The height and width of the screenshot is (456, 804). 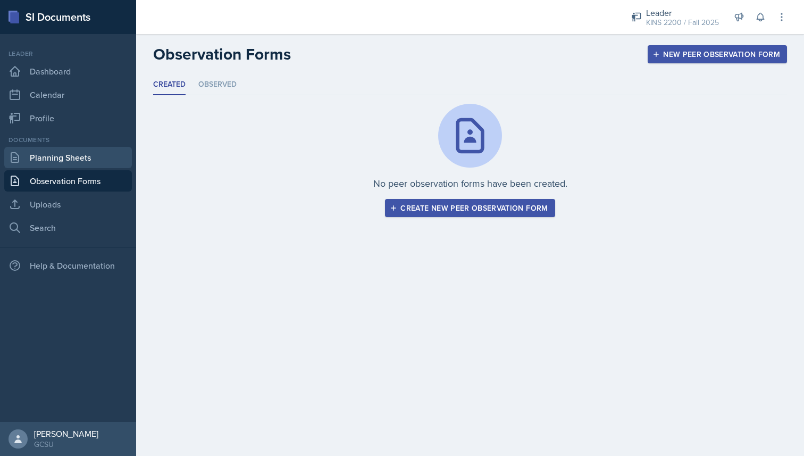 What do you see at coordinates (68, 204) in the screenshot?
I see `a: Uploads` at bounding box center [68, 204].